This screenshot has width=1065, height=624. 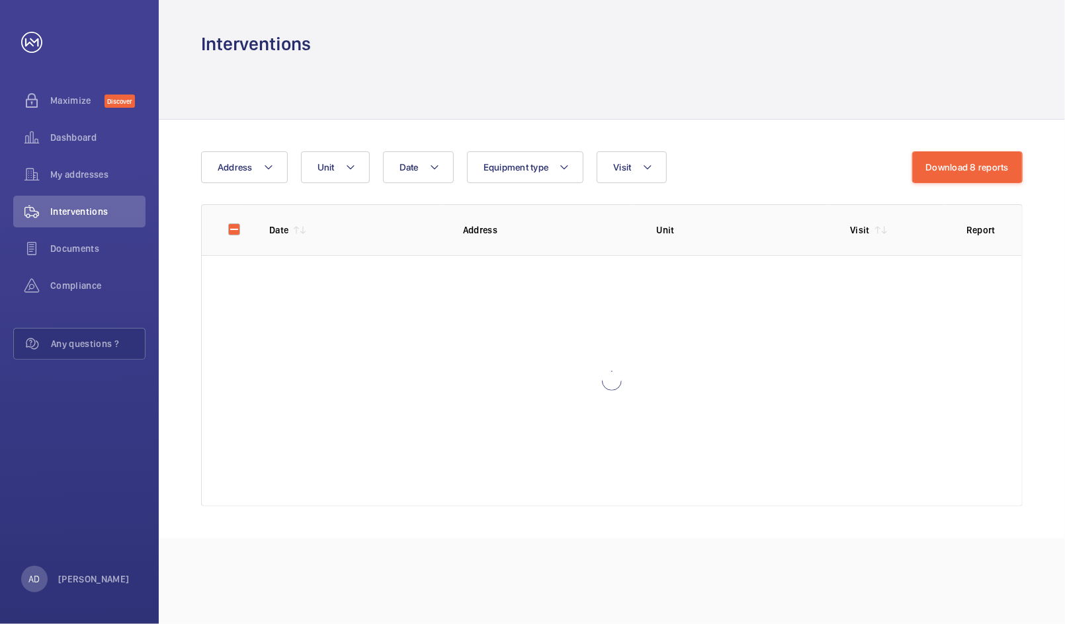 What do you see at coordinates (98, 286) in the screenshot?
I see `span: Compliance` at bounding box center [98, 286].